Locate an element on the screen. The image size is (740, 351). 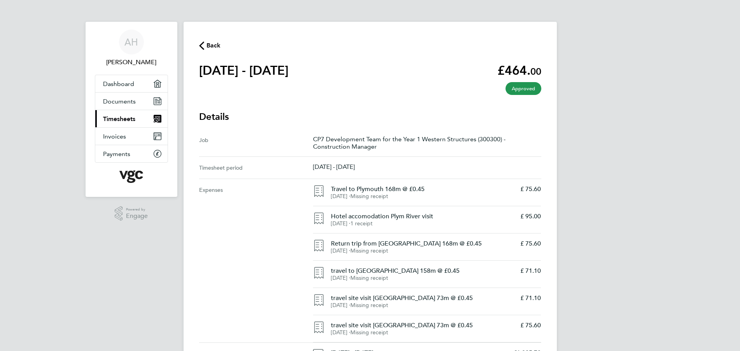
app-decimal: £464. is located at coordinates (519, 70).